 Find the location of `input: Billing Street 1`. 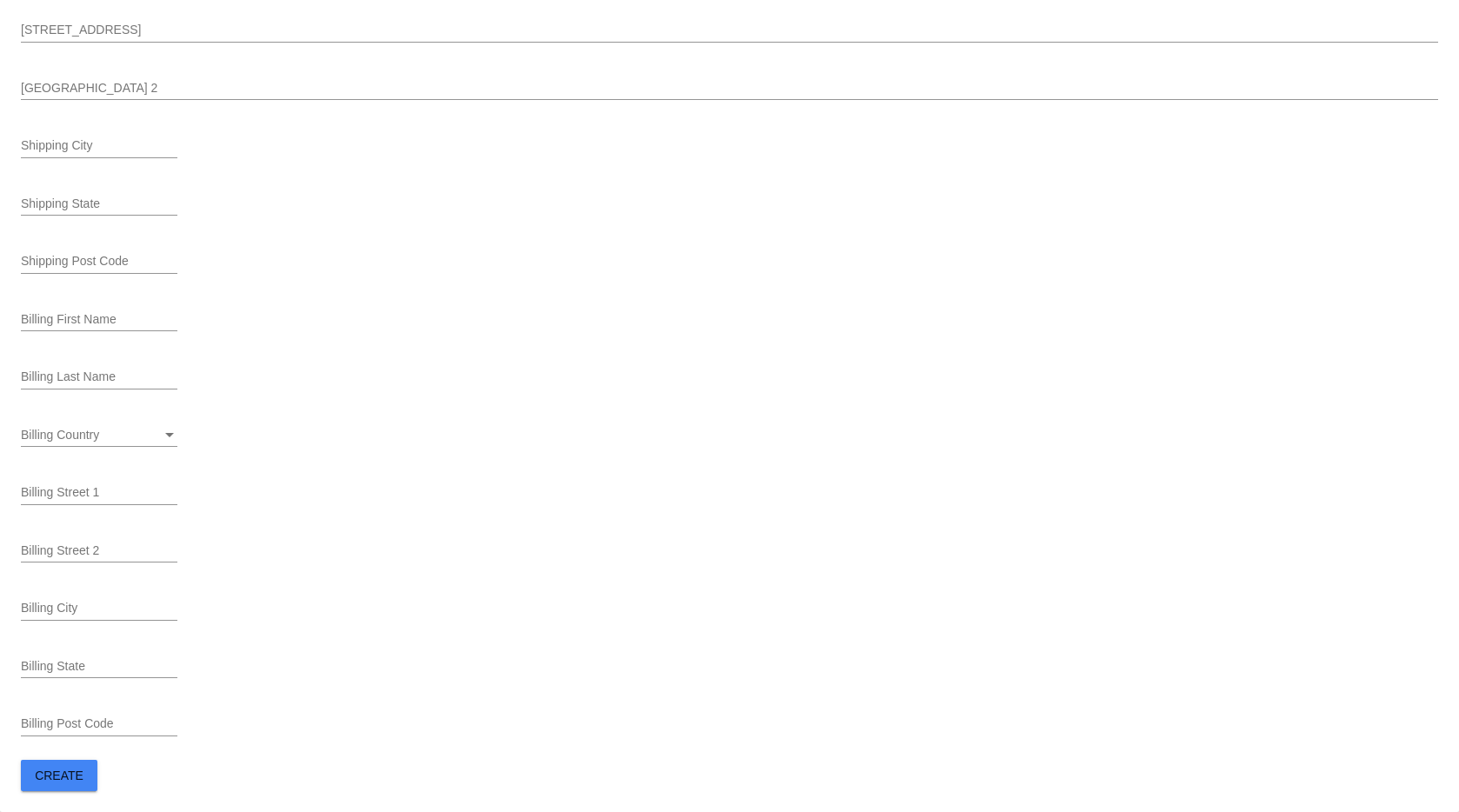

input: Billing Street 1 is located at coordinates (99, 492).